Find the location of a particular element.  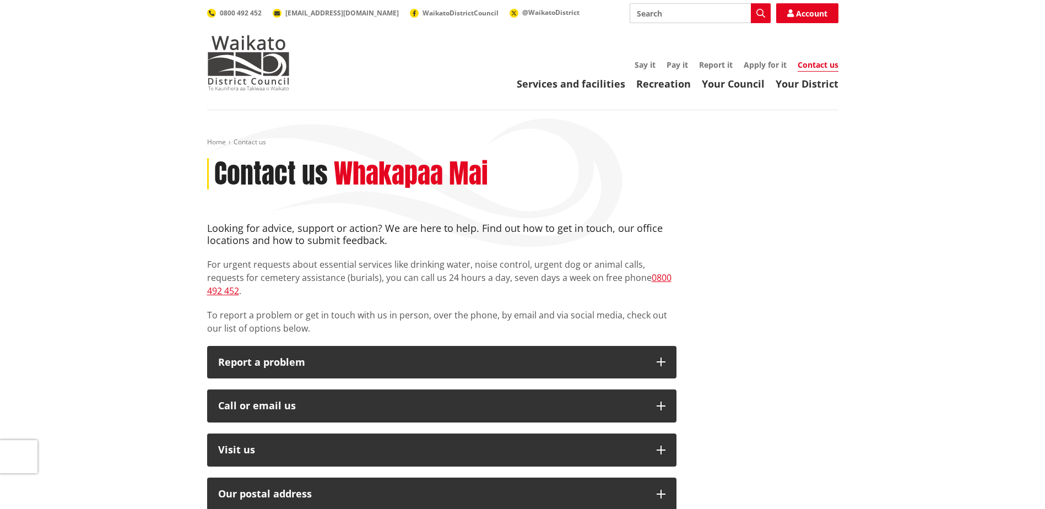

a: Home is located at coordinates (216, 142).